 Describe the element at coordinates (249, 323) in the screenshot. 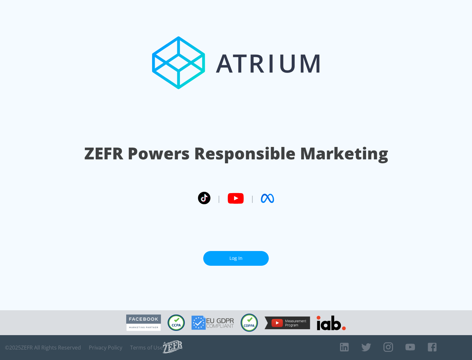

I see `img: COPPA Compliant` at that location.